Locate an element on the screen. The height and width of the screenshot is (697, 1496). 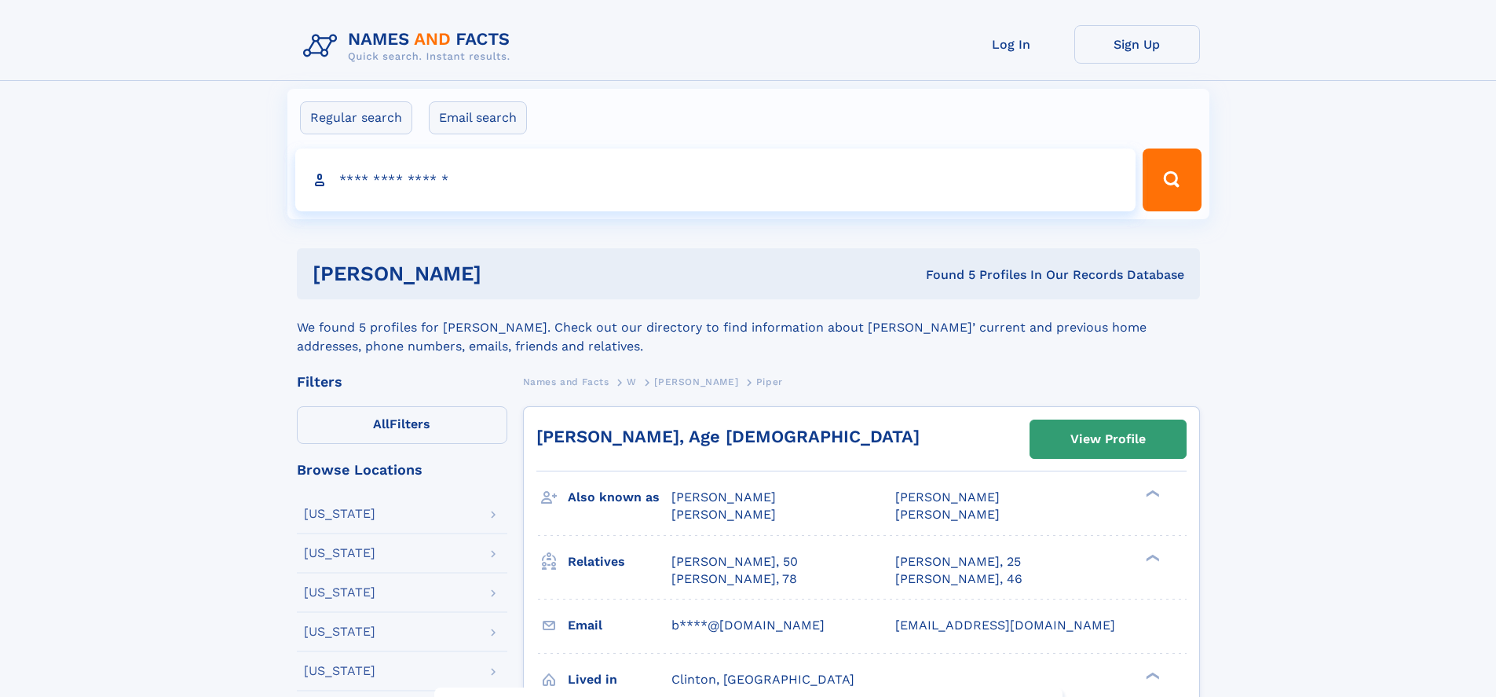
h3: Lived in is located at coordinates (620, 679).